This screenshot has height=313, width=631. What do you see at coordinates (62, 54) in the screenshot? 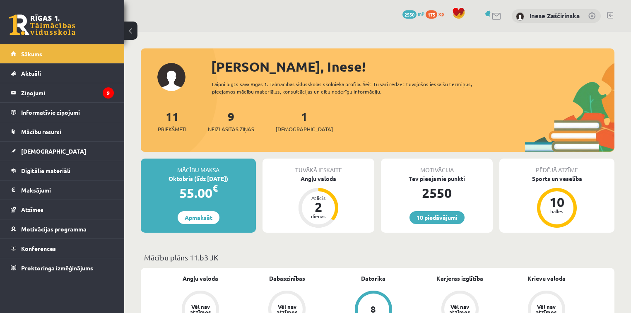
I see `a: Sākums` at bounding box center [62, 54].